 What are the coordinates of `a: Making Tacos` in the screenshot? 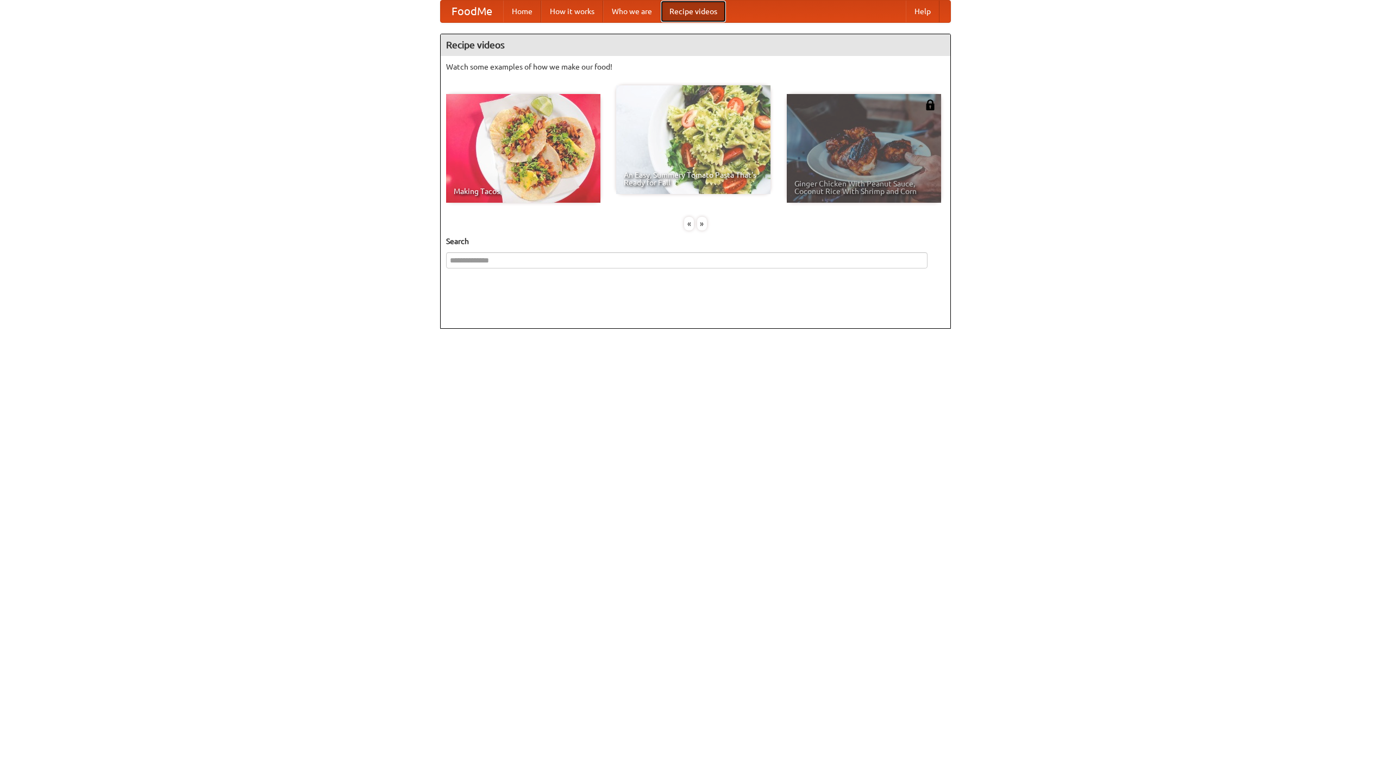 It's located at (523, 148).